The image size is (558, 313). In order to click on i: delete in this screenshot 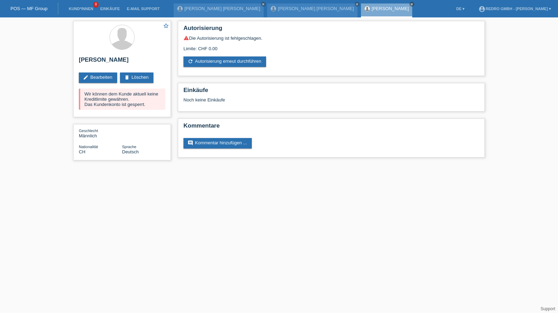, I will do `click(127, 77)`.